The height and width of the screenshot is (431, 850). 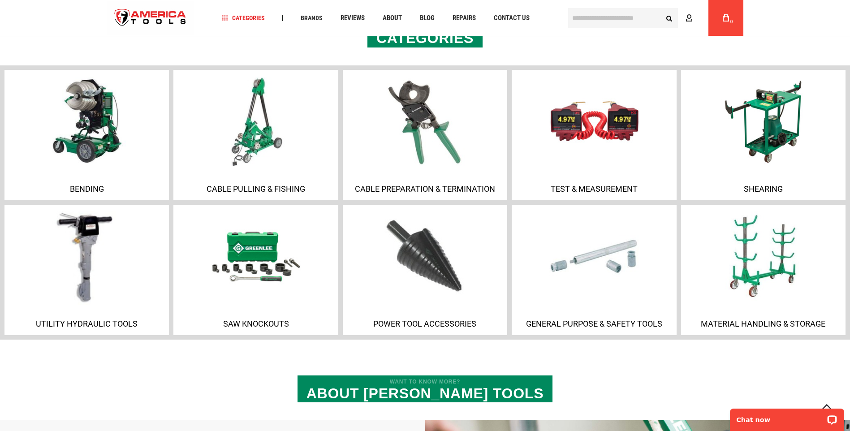 What do you see at coordinates (86, 189) in the screenshot?
I see `p: Bending` at bounding box center [86, 189].